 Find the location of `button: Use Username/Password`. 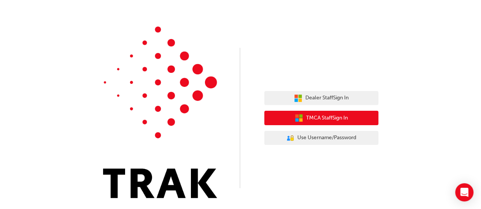

button: Use Username/Password is located at coordinates (321, 138).